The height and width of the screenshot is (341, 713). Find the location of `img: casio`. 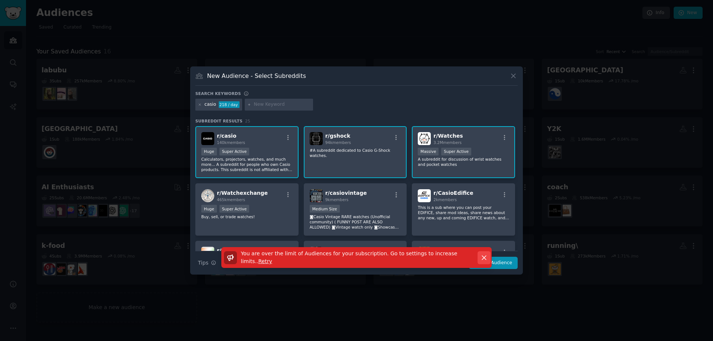

img: casio is located at coordinates (208, 139).